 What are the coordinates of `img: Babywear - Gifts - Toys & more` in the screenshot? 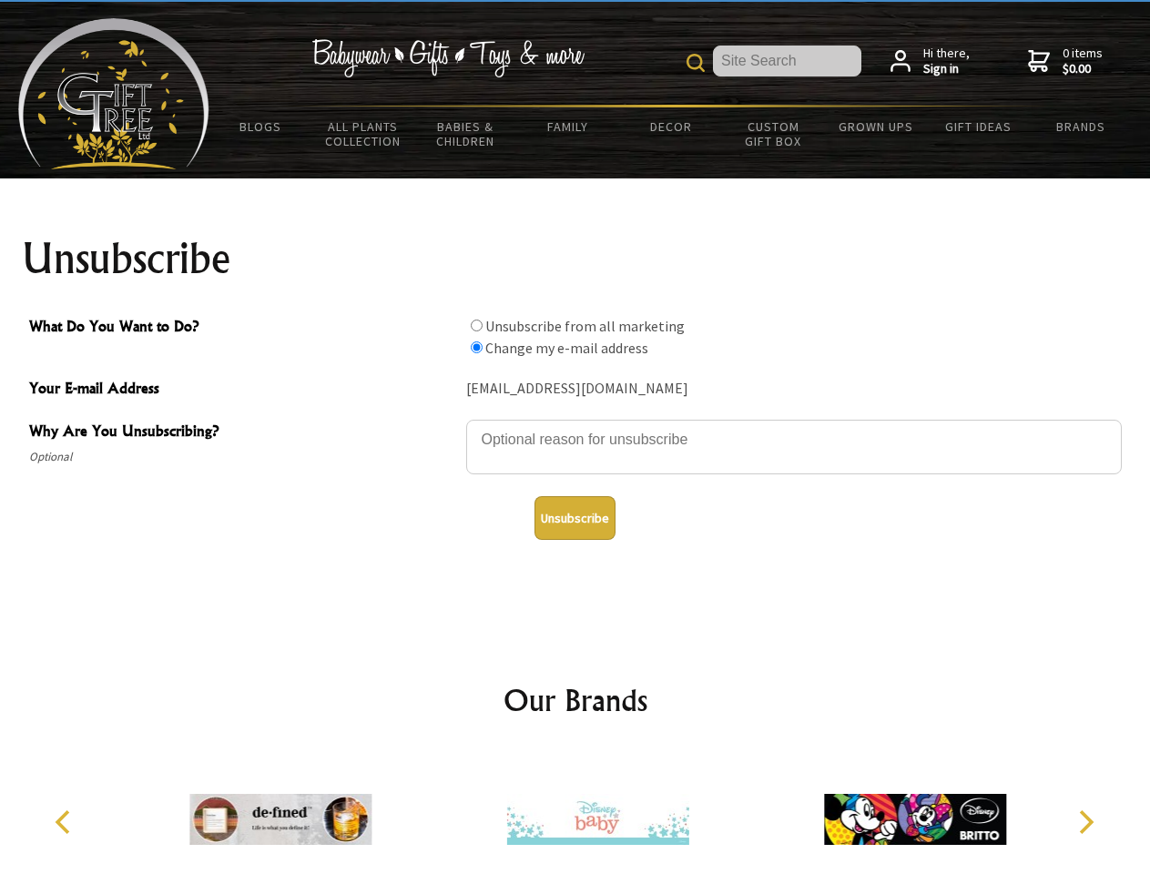 It's located at (448, 58).